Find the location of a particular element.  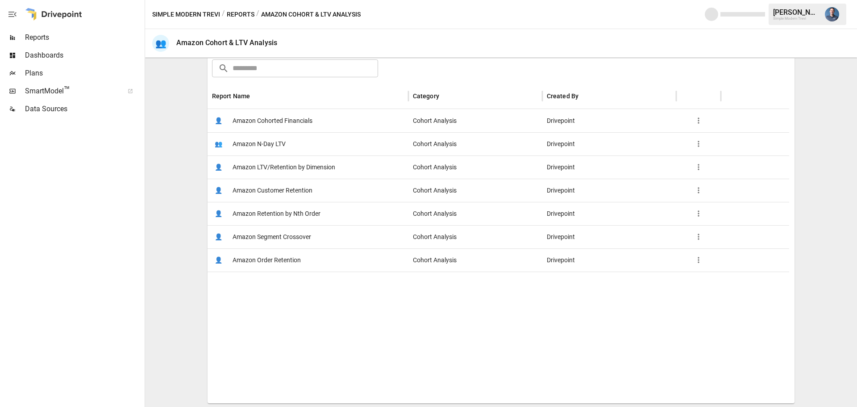

span: Amazon Order Retention is located at coordinates (267, 260).